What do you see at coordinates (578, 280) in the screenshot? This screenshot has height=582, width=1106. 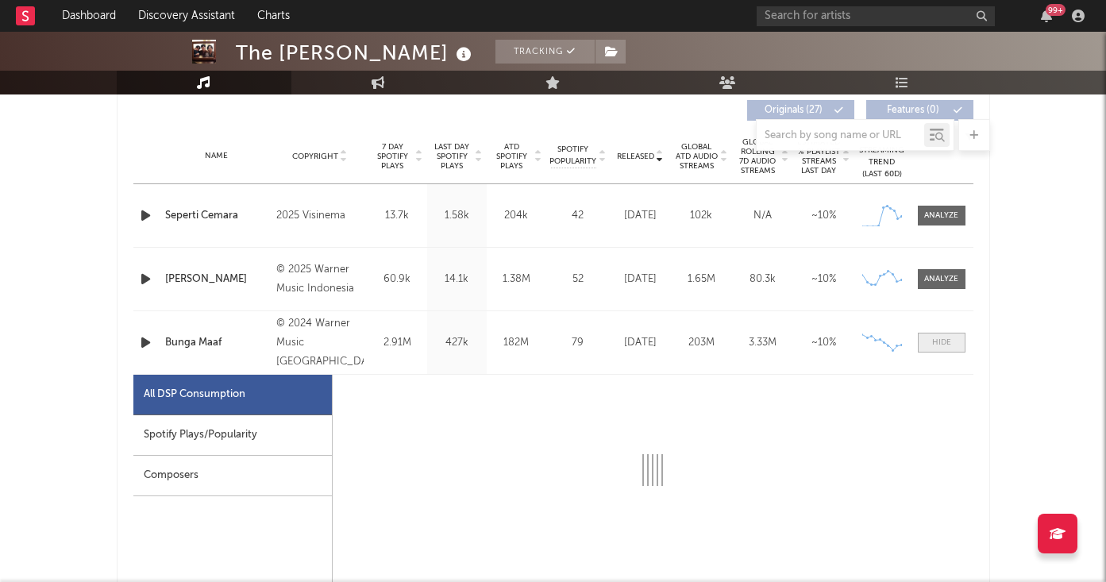 I see `div: 52` at bounding box center [578, 280].